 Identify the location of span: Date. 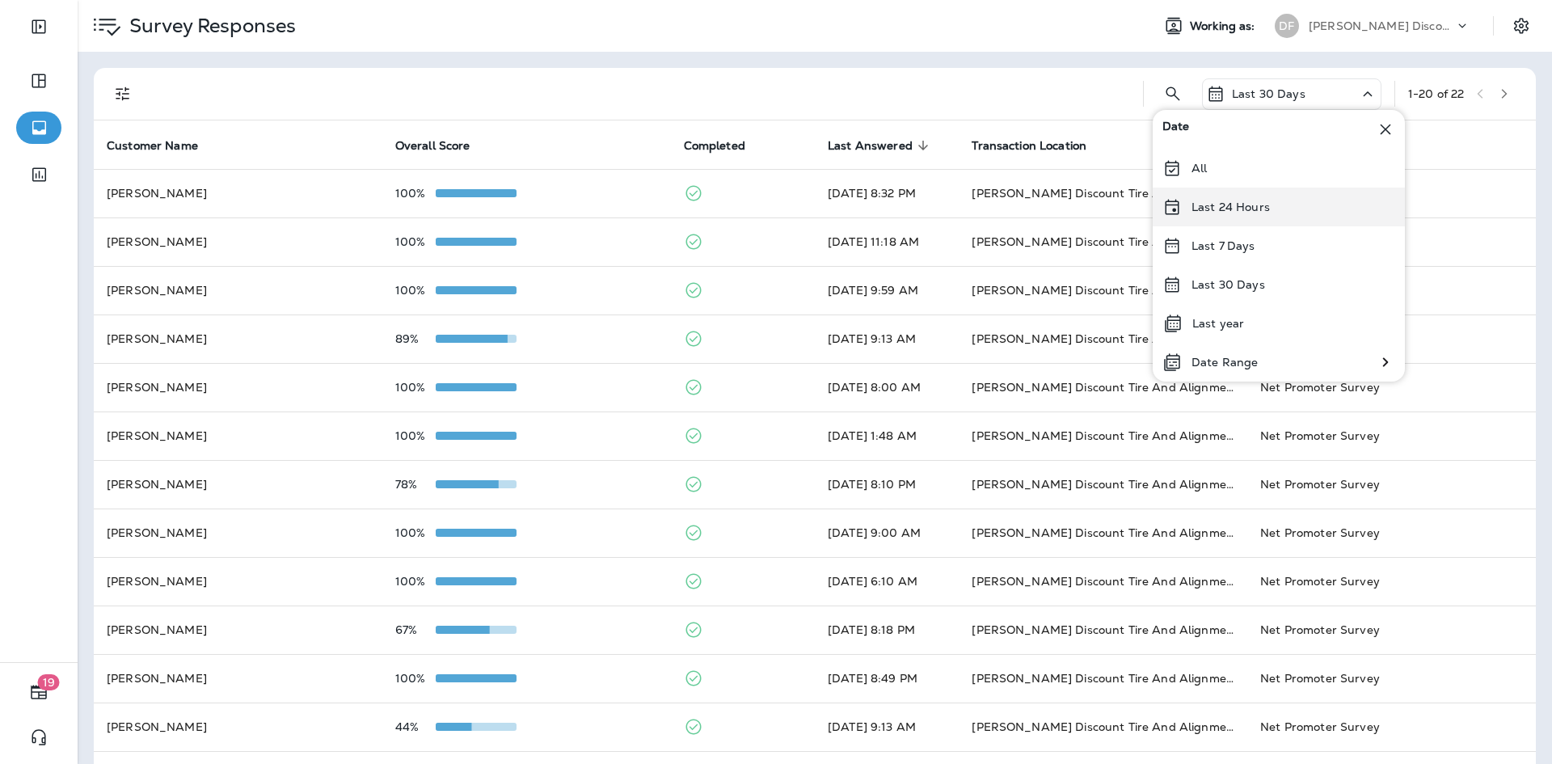
(1176, 129).